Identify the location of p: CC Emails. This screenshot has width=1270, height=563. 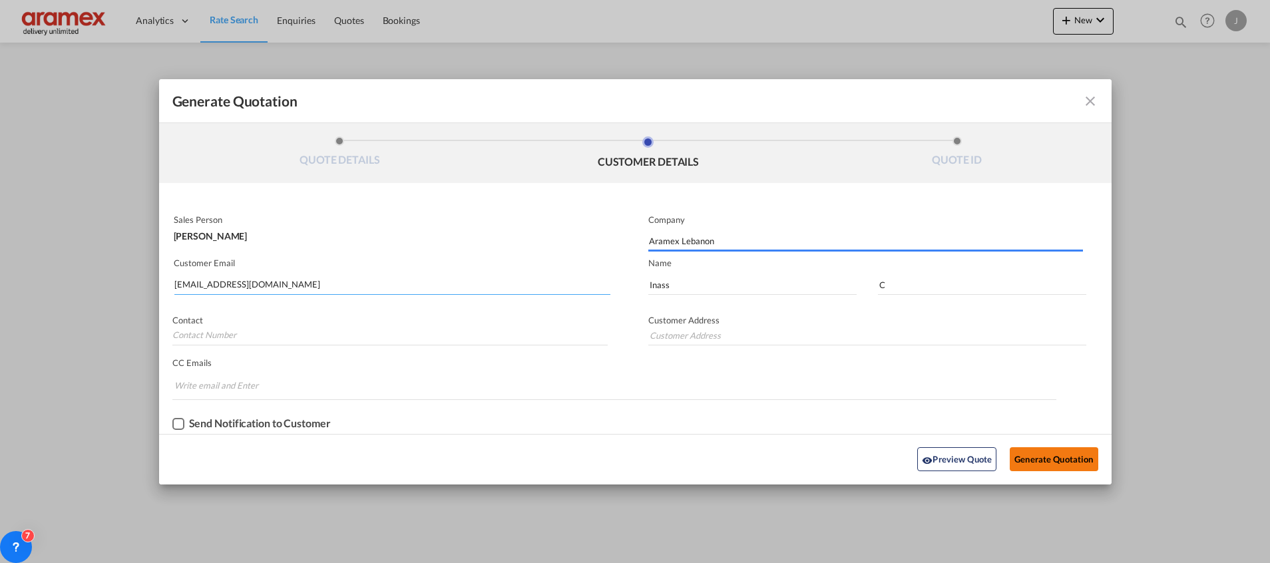
(614, 363).